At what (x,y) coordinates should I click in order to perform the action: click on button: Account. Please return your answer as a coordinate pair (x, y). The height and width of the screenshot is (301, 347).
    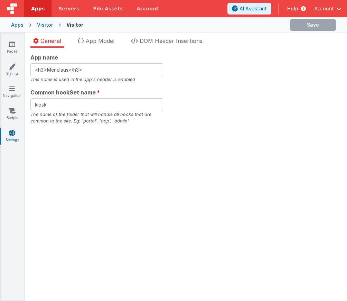
    Looking at the image, I should click on (328, 9).